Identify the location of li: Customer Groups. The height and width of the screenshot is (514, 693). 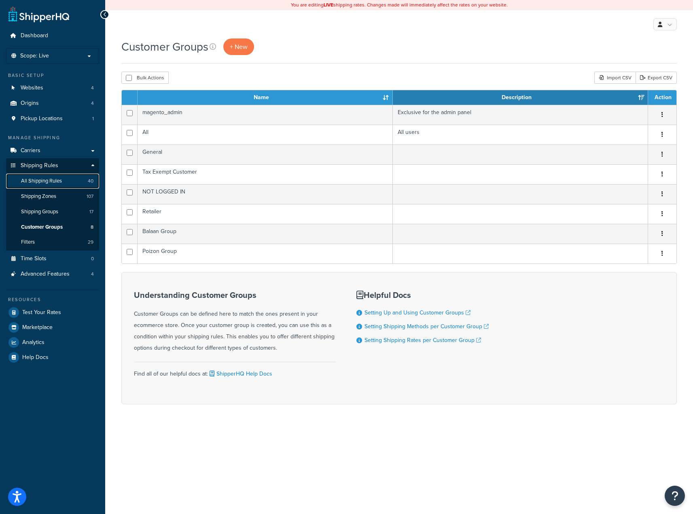
(53, 227).